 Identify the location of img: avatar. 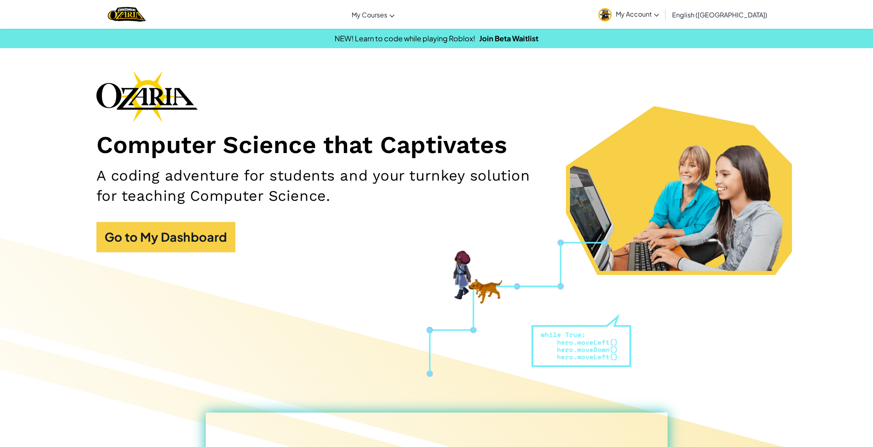
(605, 15).